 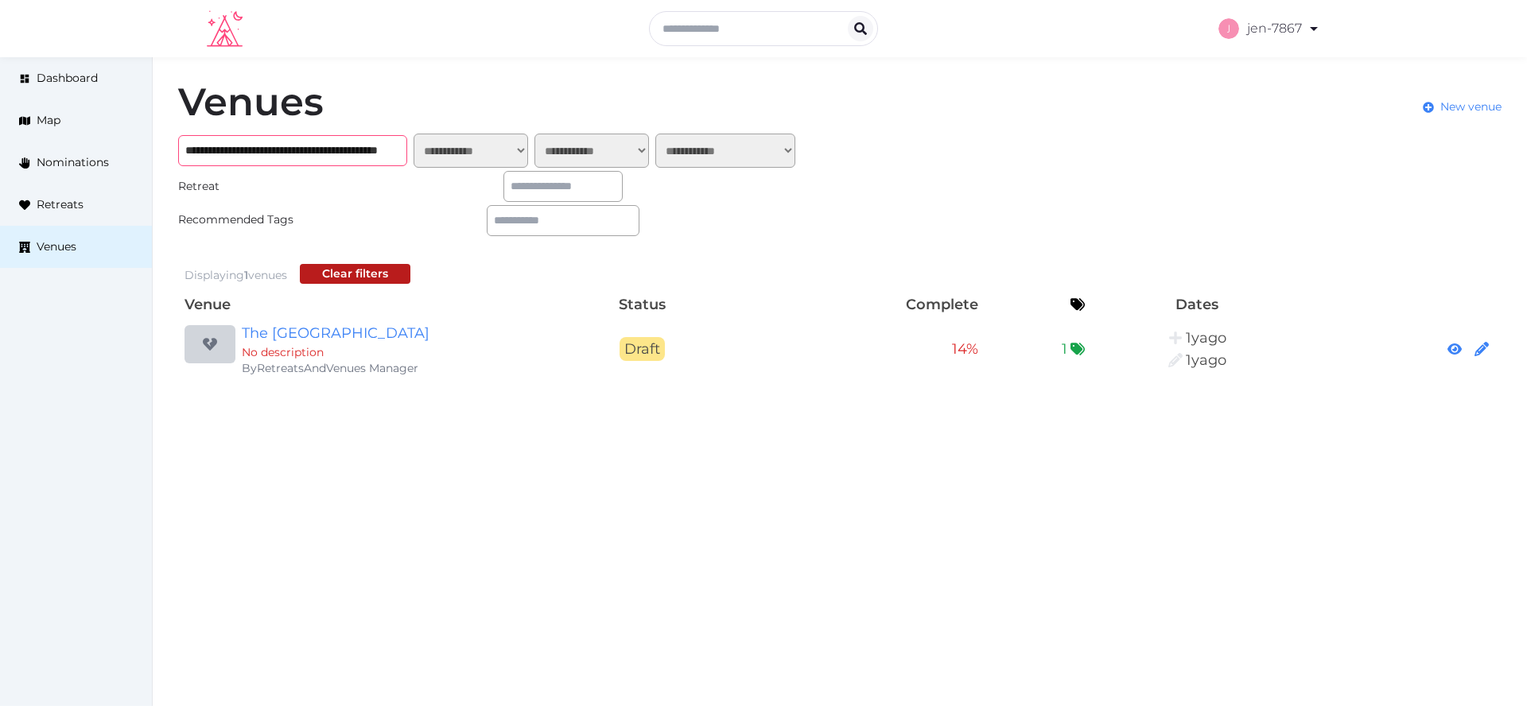 I want to click on button: Clear filters, so click(x=355, y=274).